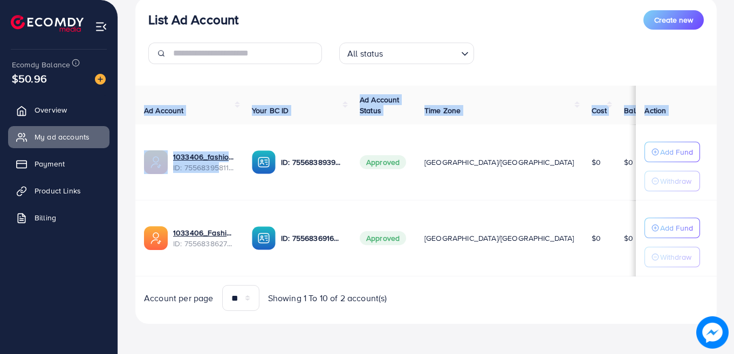 This screenshot has height=354, width=734. Describe the element at coordinates (58, 191) in the screenshot. I see `span: Product Links` at that location.